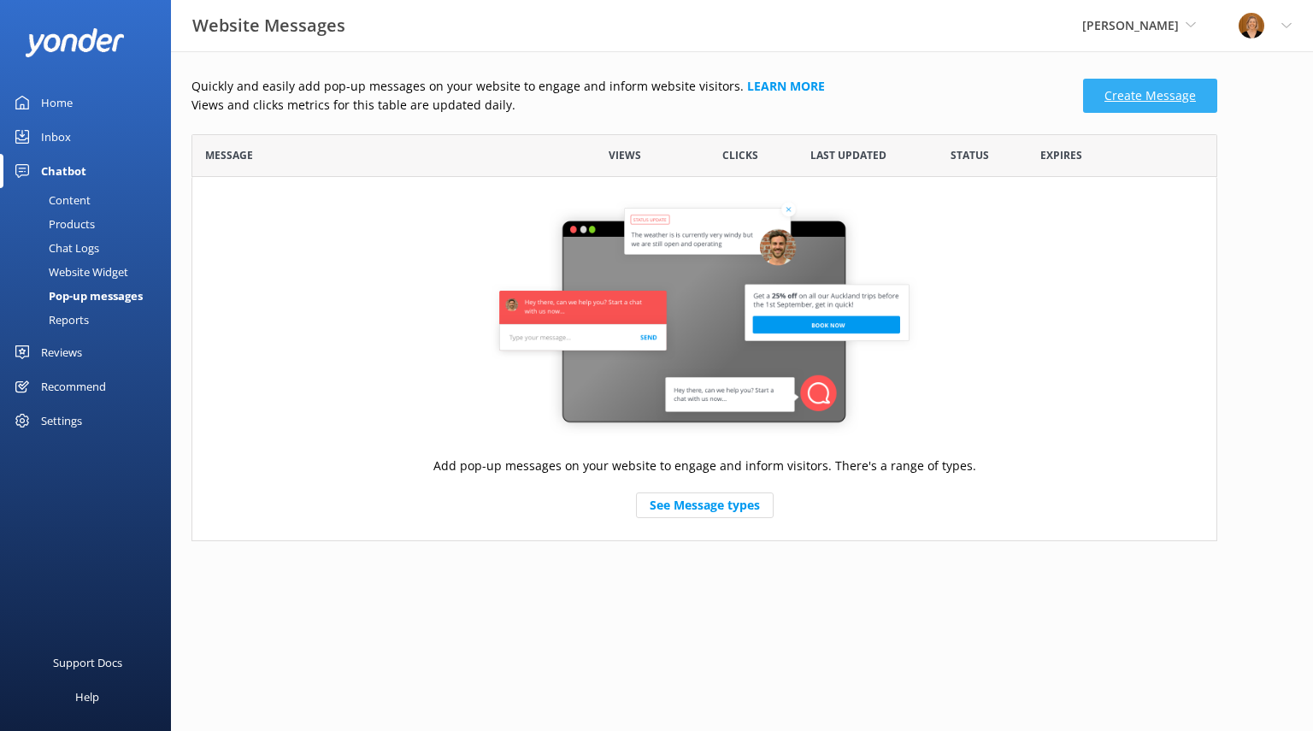 This screenshot has height=731, width=1313. Describe the element at coordinates (52, 224) in the screenshot. I see `div: Products` at that location.